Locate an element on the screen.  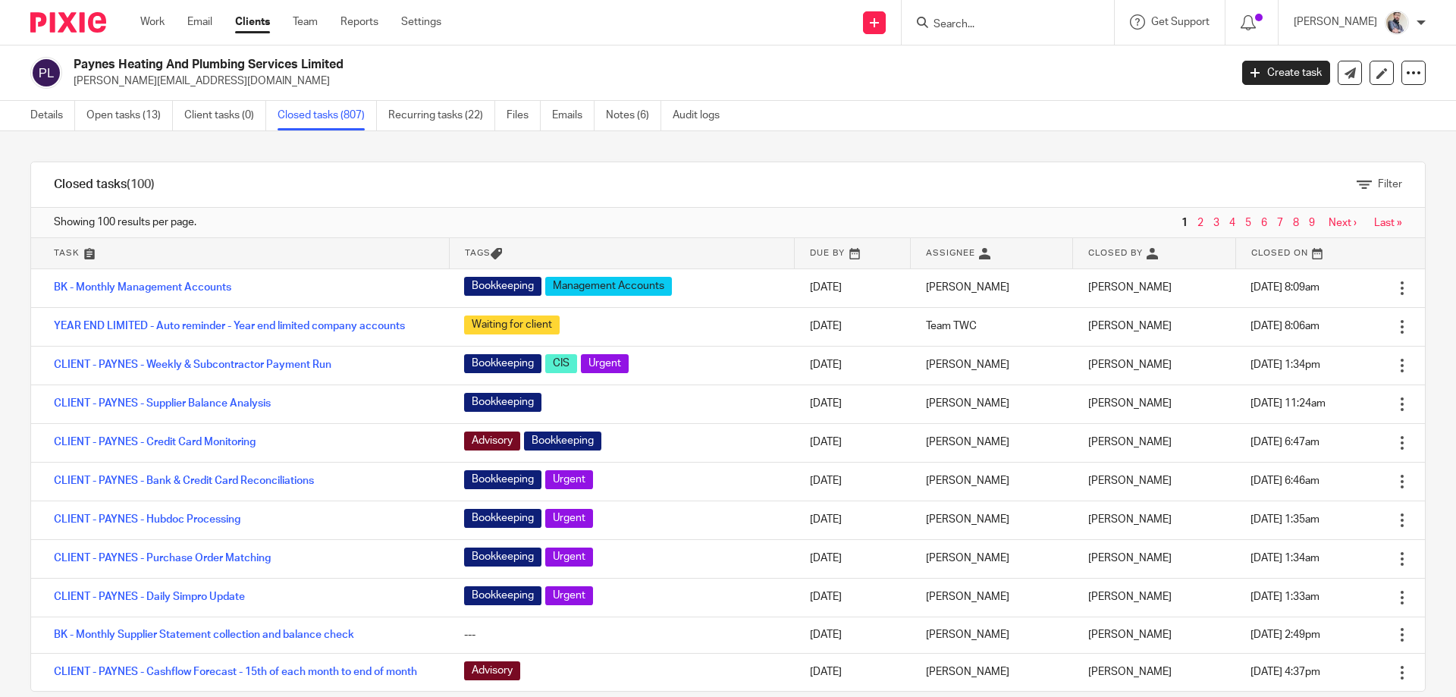
span: Management Accounts is located at coordinates (608, 286).